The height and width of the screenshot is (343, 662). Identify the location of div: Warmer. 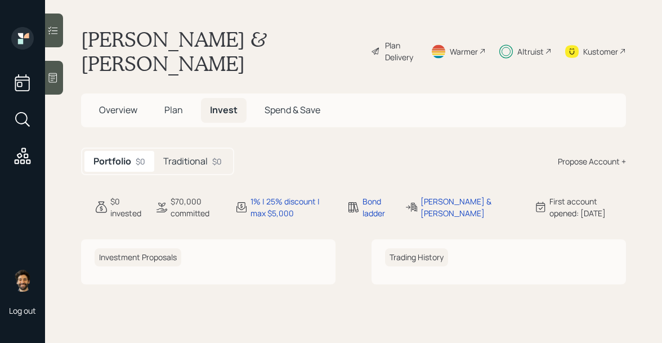
(464, 51).